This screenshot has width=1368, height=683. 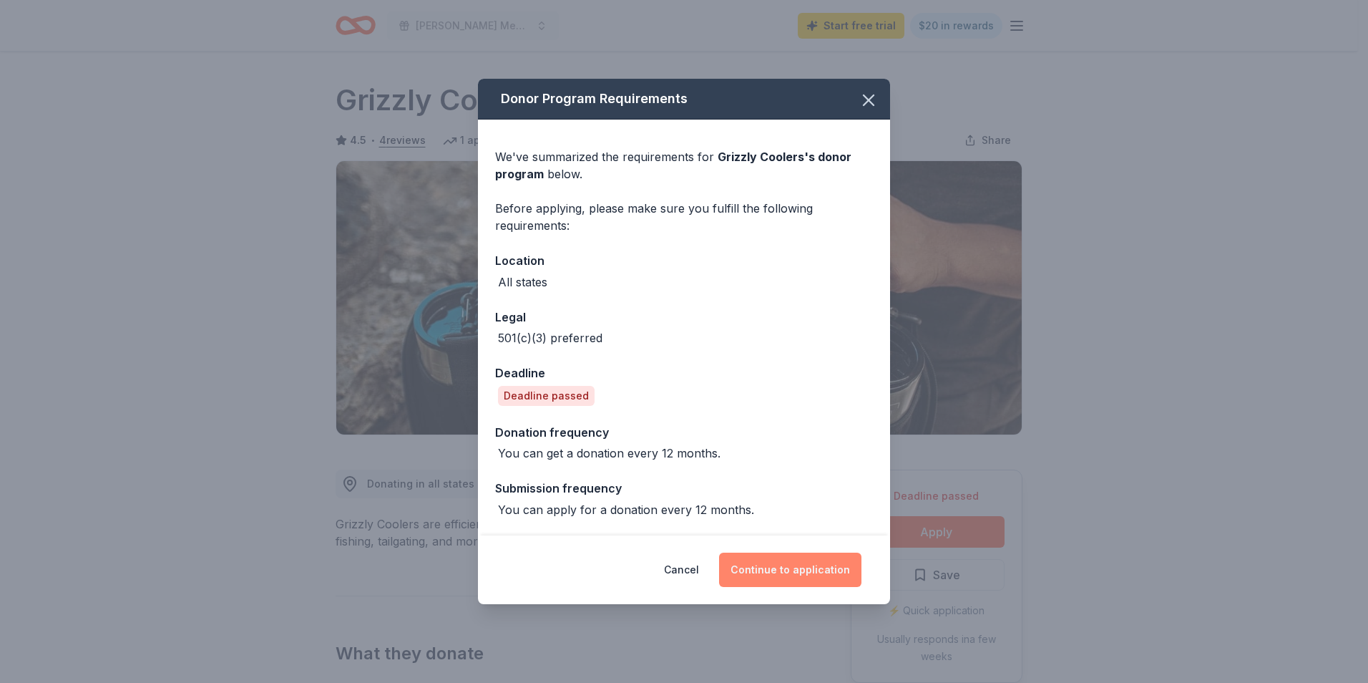 What do you see at coordinates (684, 432) in the screenshot?
I see `div: Donation frequency` at bounding box center [684, 432].